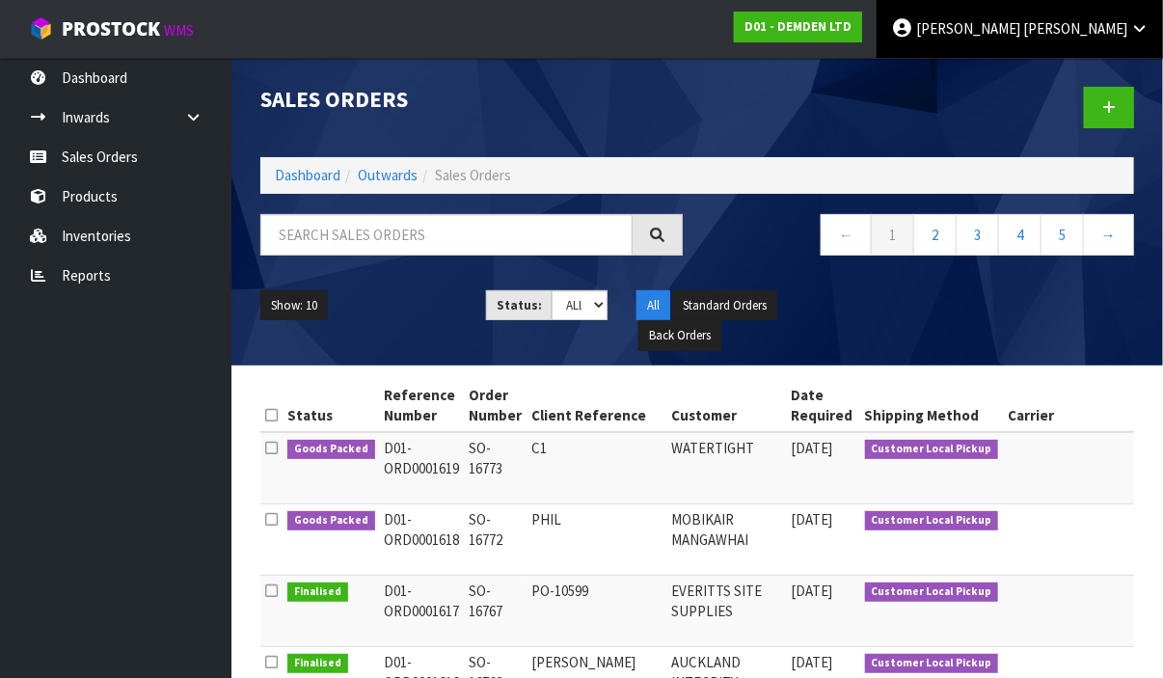  I want to click on th: Date Required, so click(824, 406).